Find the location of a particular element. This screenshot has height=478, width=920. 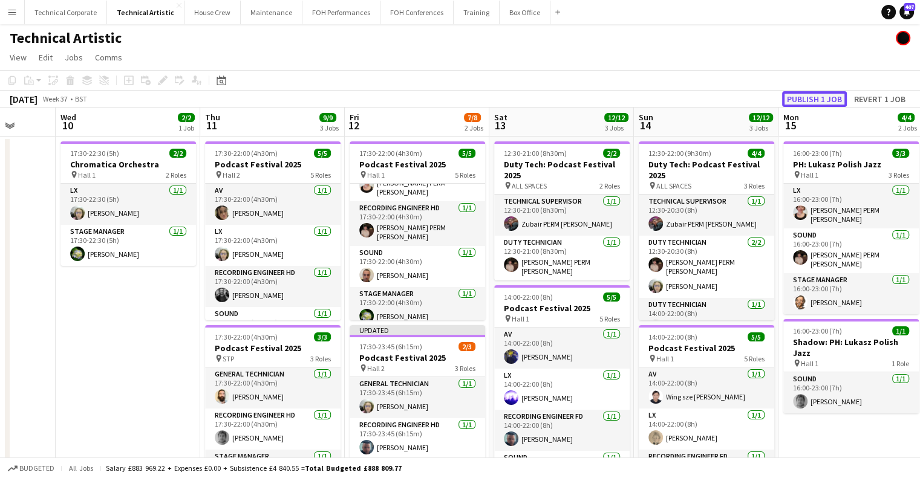

span: 1 Role is located at coordinates (900, 363).